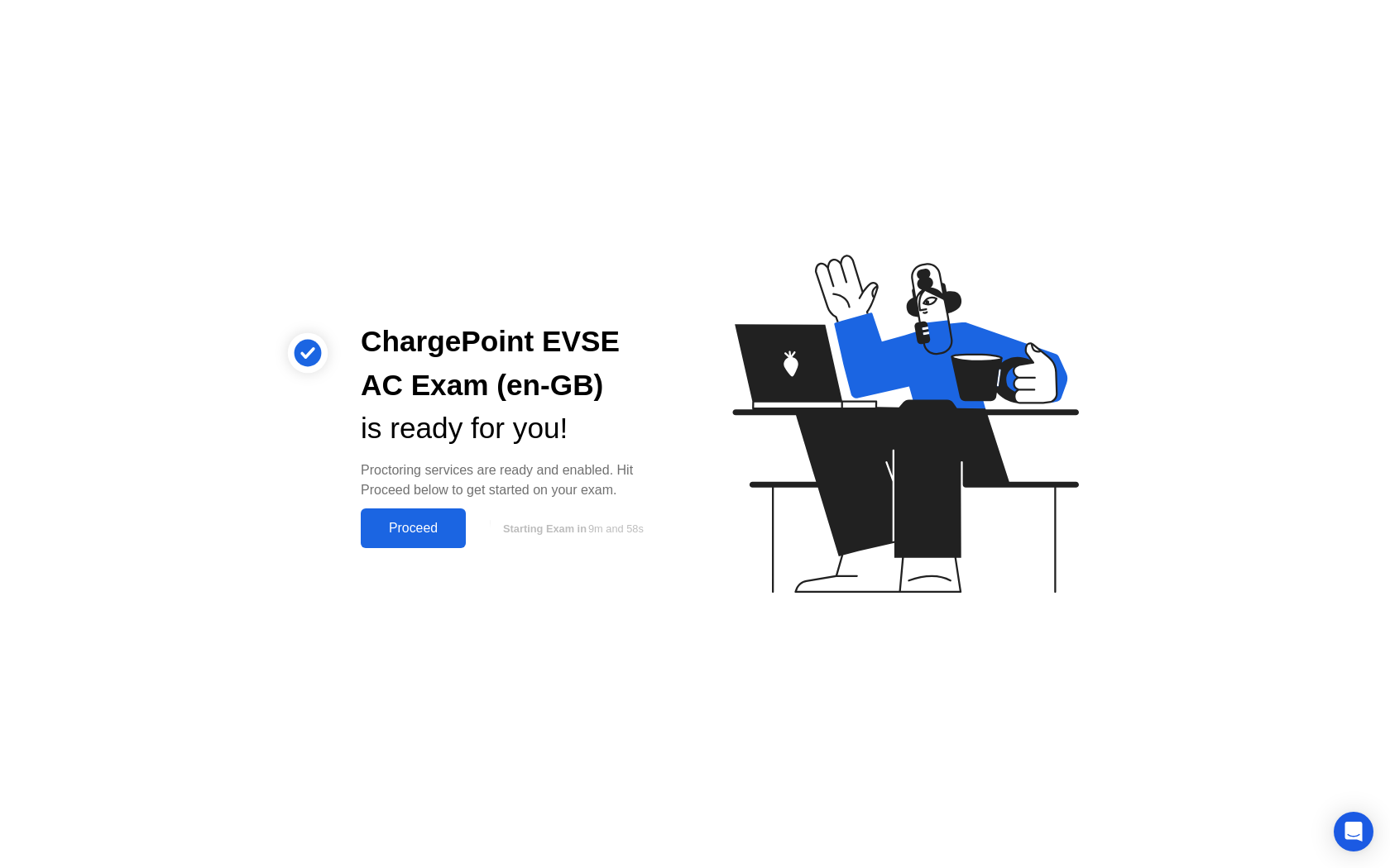  What do you see at coordinates (413, 528) in the screenshot?
I see `div: Proceed` at bounding box center [413, 528].